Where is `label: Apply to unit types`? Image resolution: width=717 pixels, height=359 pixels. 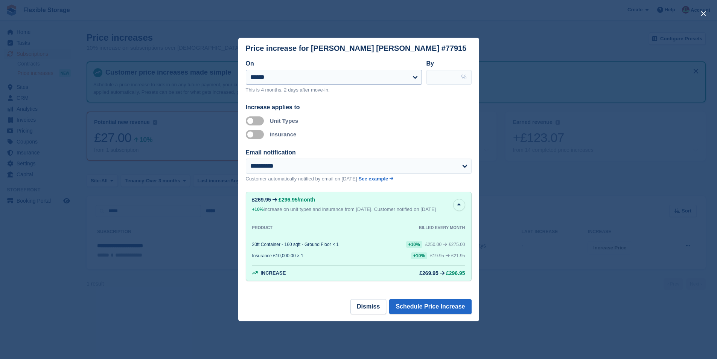
label: Apply to unit types is located at coordinates (256, 120).